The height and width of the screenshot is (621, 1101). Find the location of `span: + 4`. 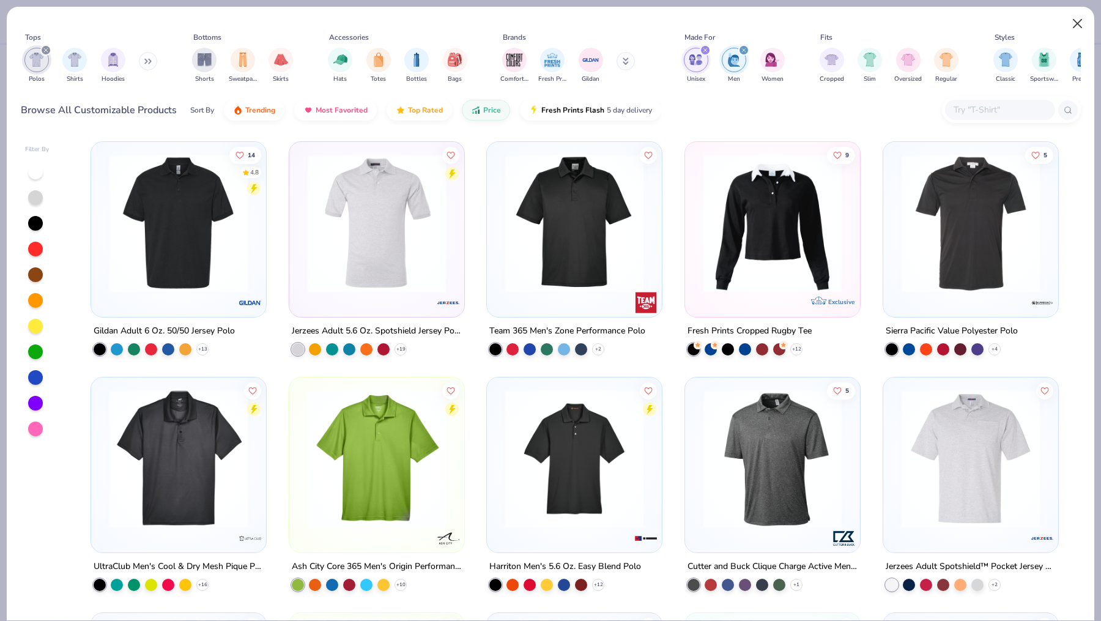

span: + 4 is located at coordinates (995, 349).